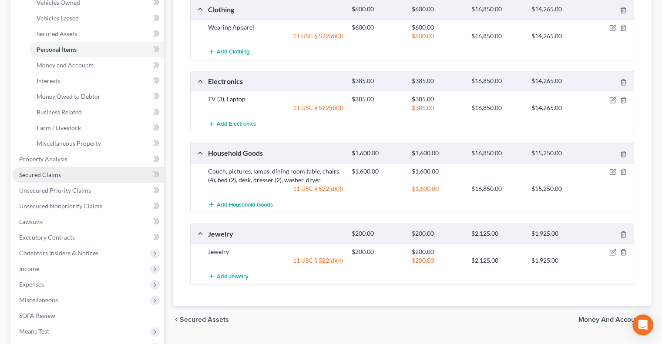 This screenshot has height=344, width=662. What do you see at coordinates (276, 9) in the screenshot?
I see `div: Clothing` at bounding box center [276, 9].